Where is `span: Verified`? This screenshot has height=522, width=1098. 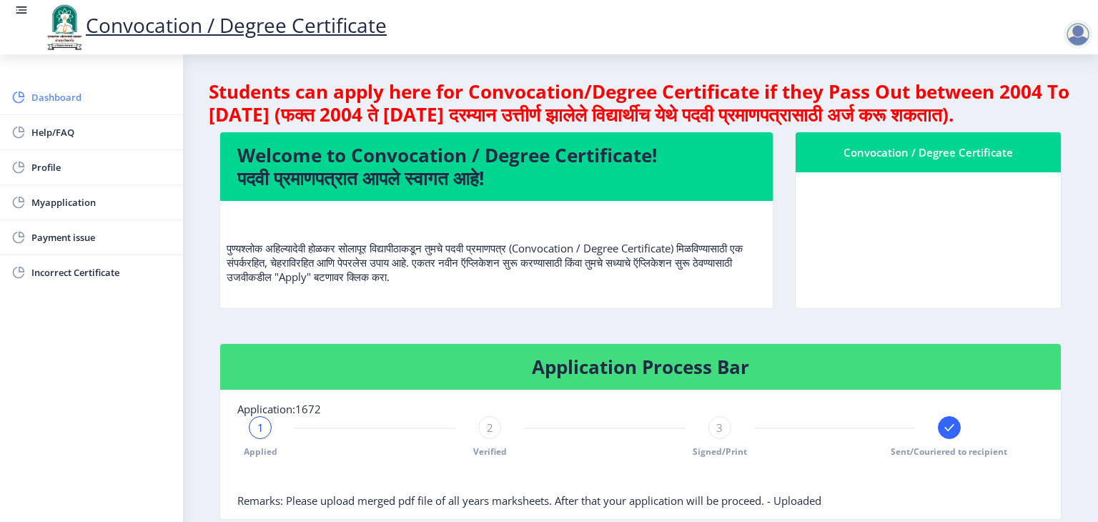
span: Verified is located at coordinates (489, 451).